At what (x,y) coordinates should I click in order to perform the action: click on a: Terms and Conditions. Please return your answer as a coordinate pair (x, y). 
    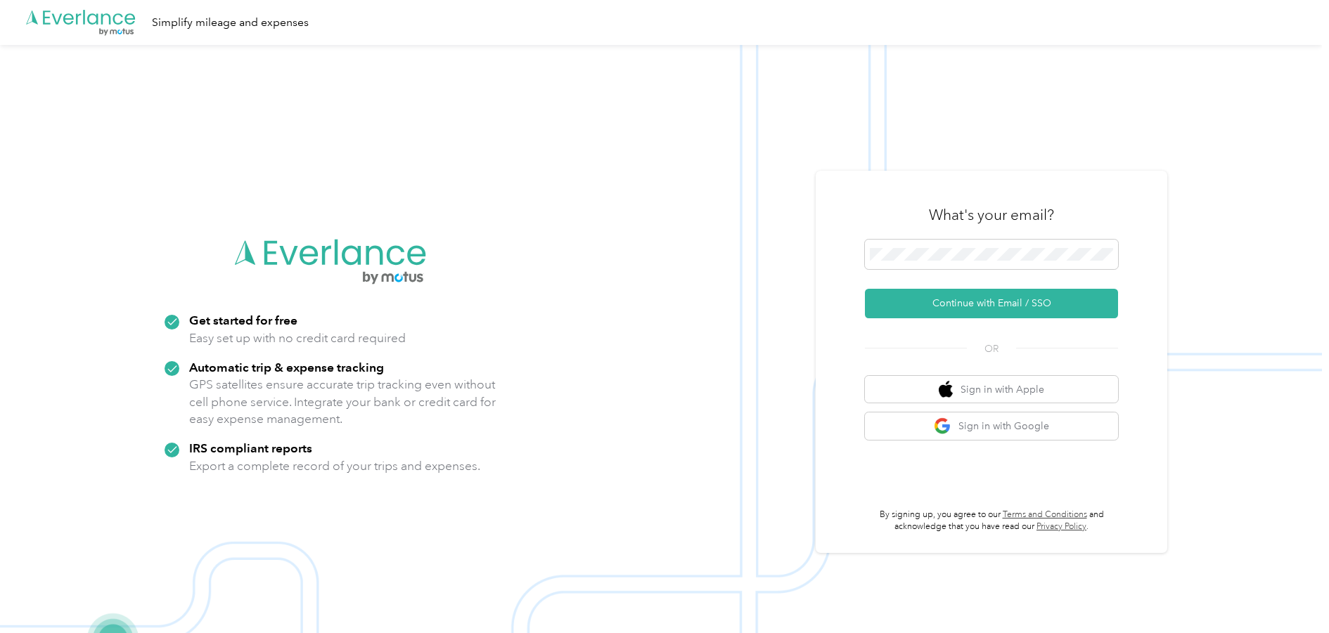
    Looking at the image, I should click on (1045, 515).